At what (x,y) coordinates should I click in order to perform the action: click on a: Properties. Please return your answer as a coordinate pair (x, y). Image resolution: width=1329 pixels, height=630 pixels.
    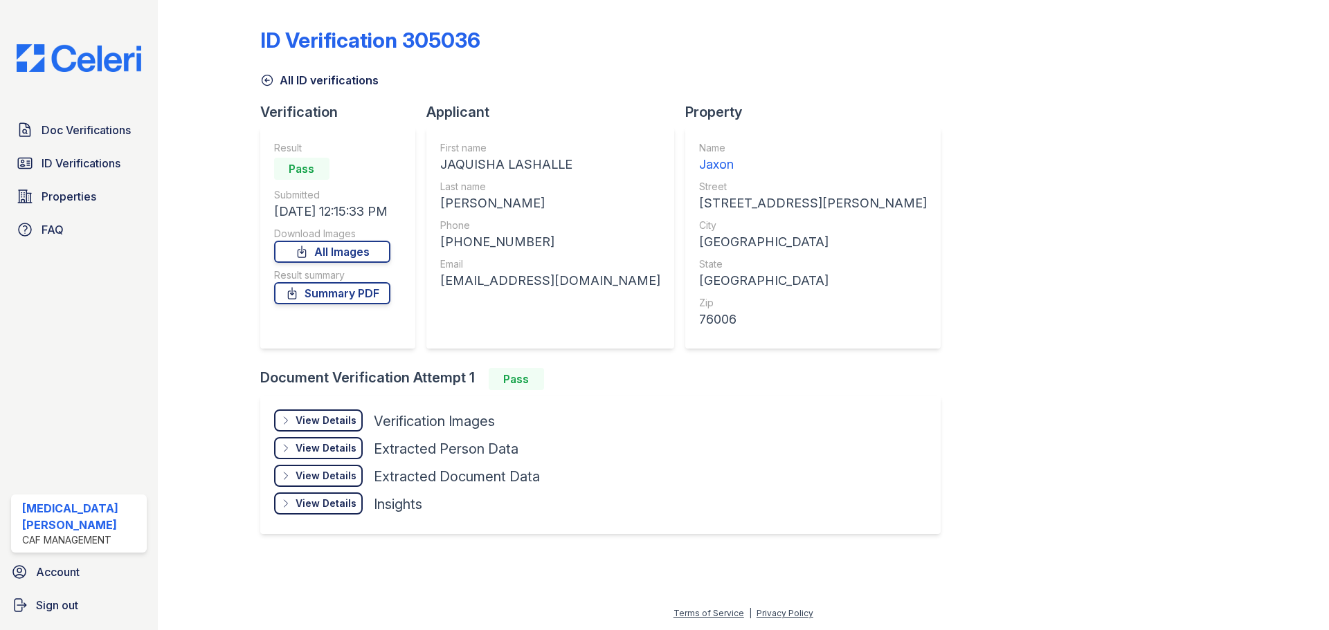
    Looking at the image, I should click on (79, 197).